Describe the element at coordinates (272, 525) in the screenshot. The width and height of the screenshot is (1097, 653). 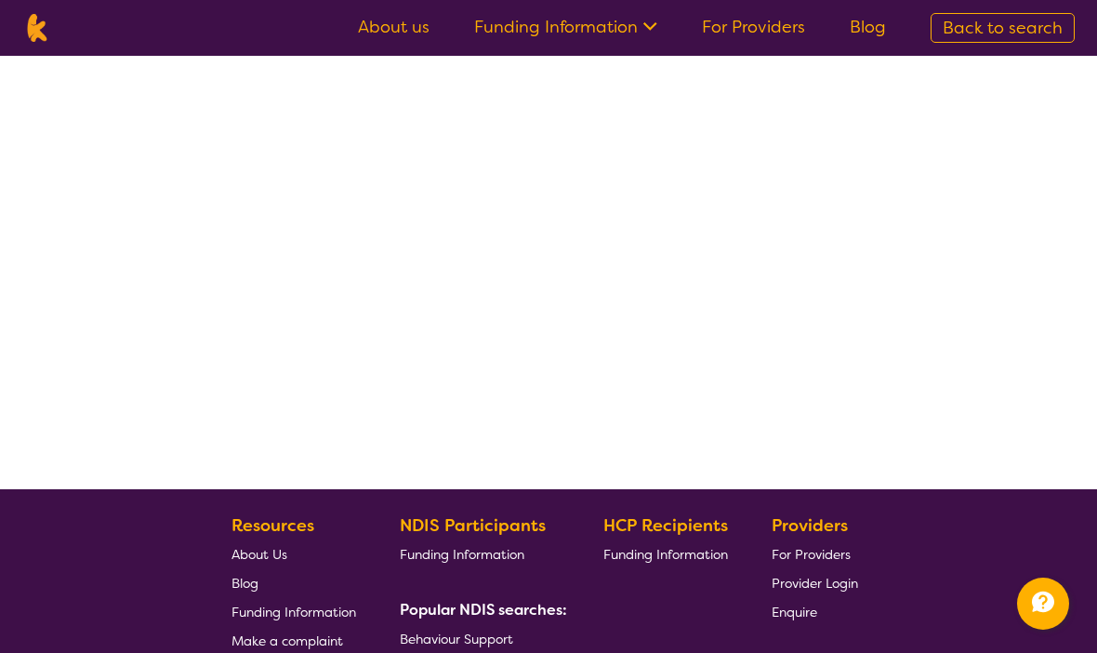
I see `b: Resources` at that location.